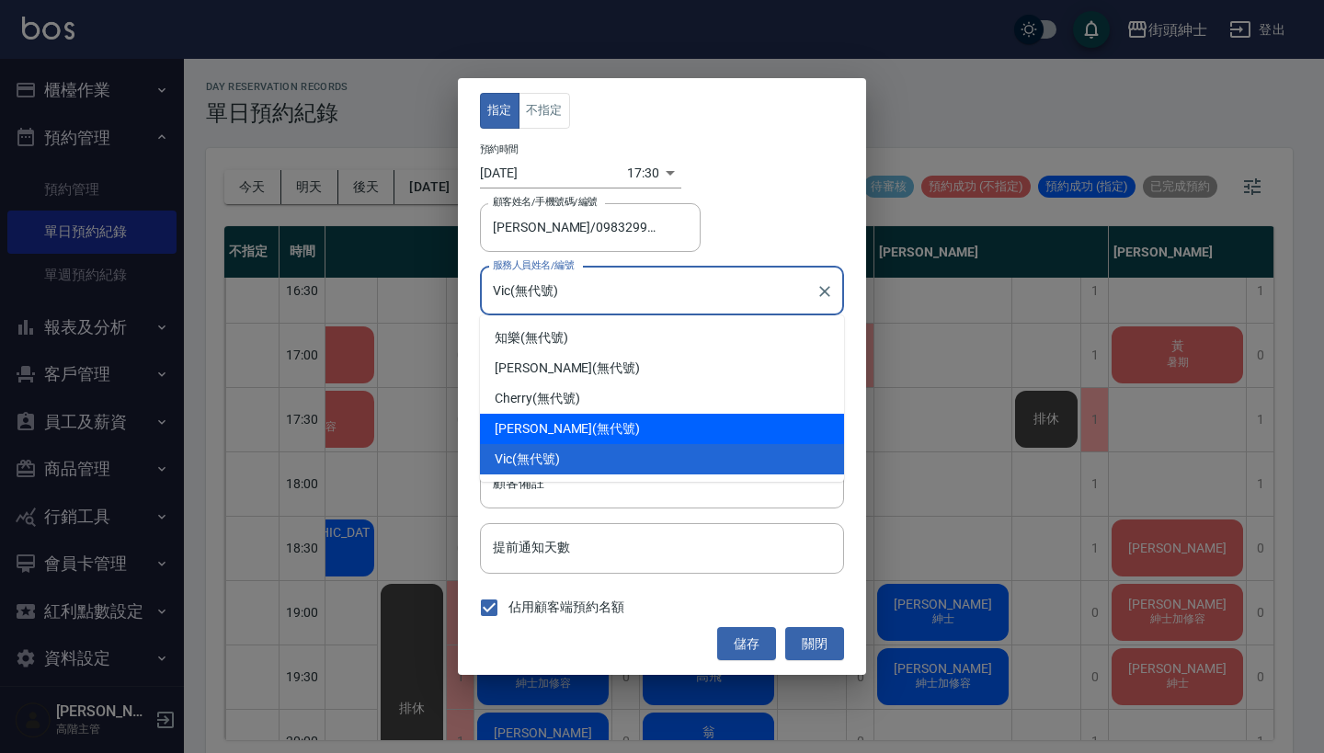  Describe the element at coordinates (643, 173) in the screenshot. I see `div: 17:30` at that location.